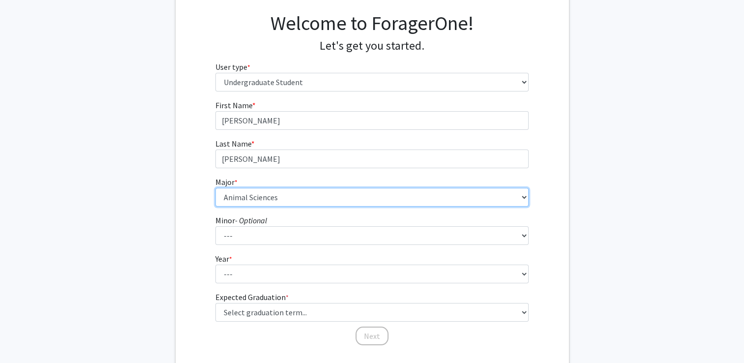  What do you see at coordinates (372, 46) in the screenshot?
I see `h4: Let's get you started.` at bounding box center [372, 46].